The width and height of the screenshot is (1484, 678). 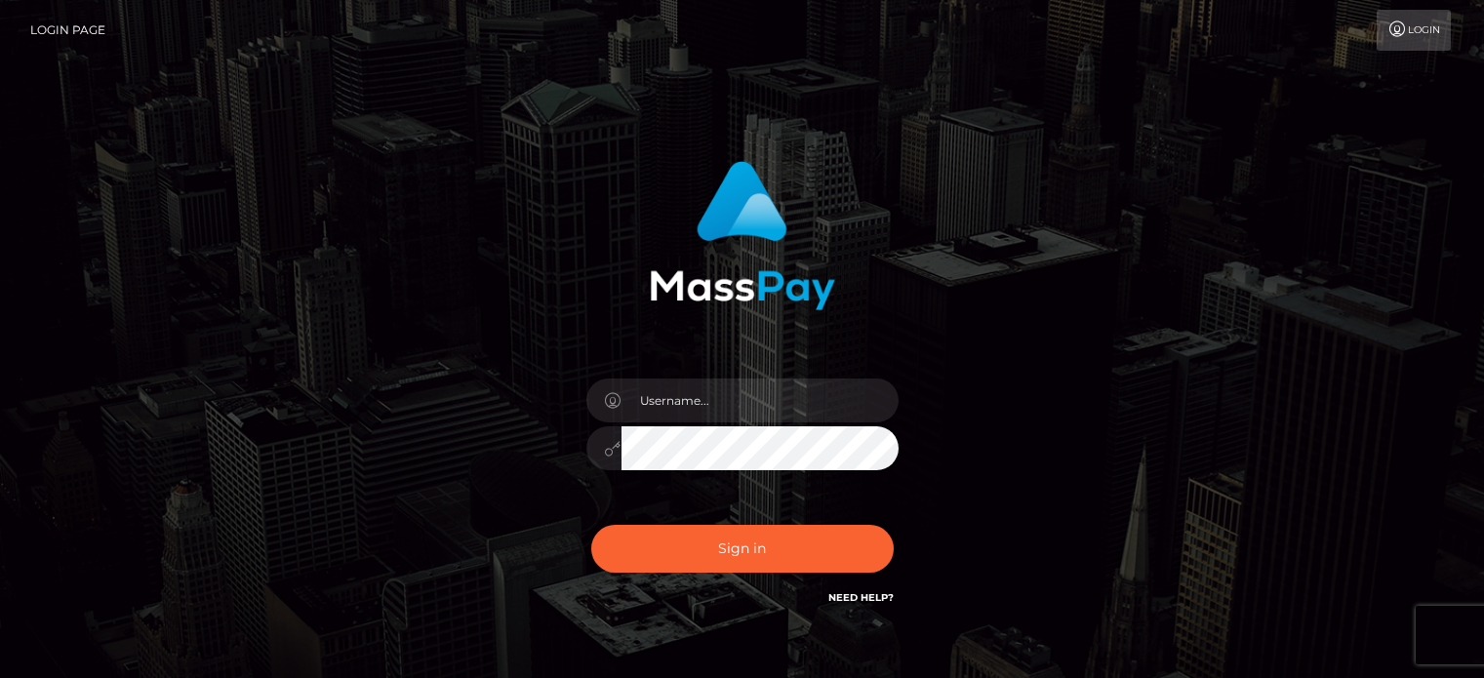 What do you see at coordinates (1413, 30) in the screenshot?
I see `a: Login` at bounding box center [1413, 30].